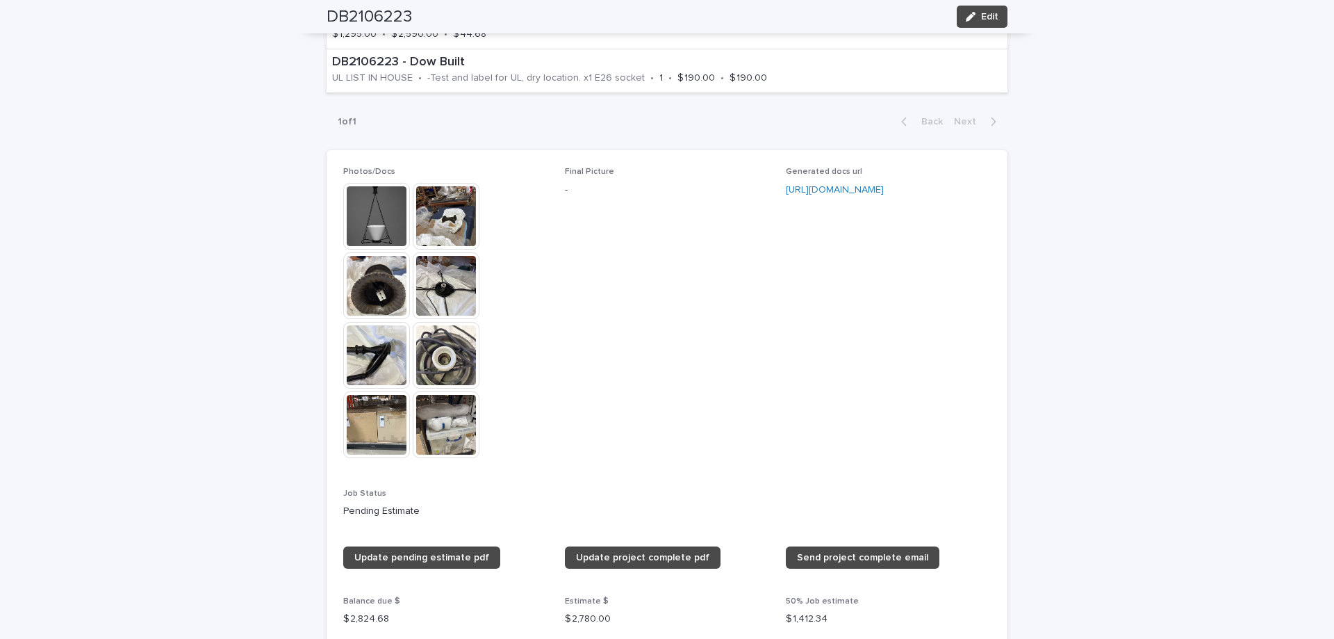  Describe the element at coordinates (354, 34) in the screenshot. I see `p: $ 1,295.00` at that location.